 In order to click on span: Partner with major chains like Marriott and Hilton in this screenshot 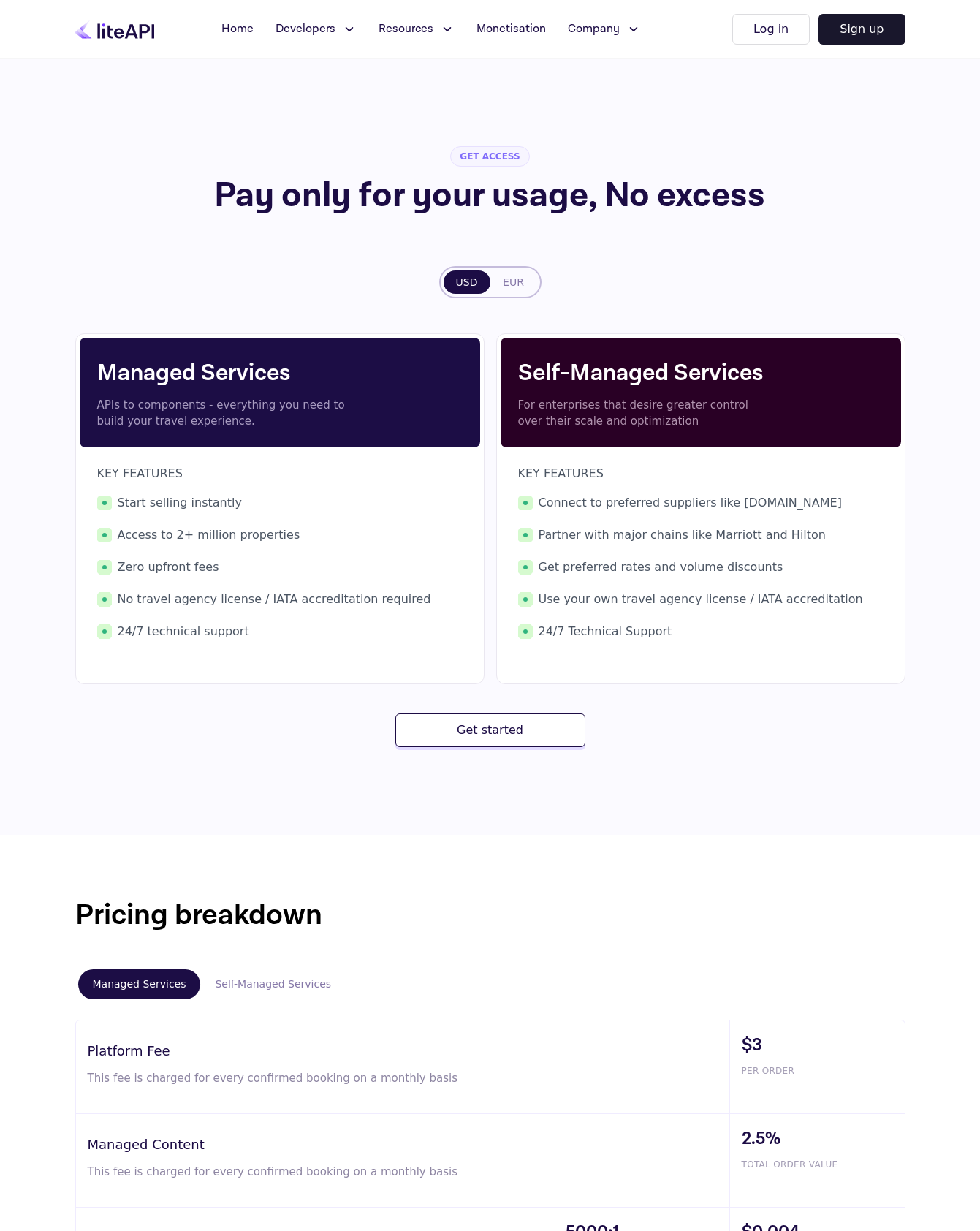, I will do `click(701, 535)`.